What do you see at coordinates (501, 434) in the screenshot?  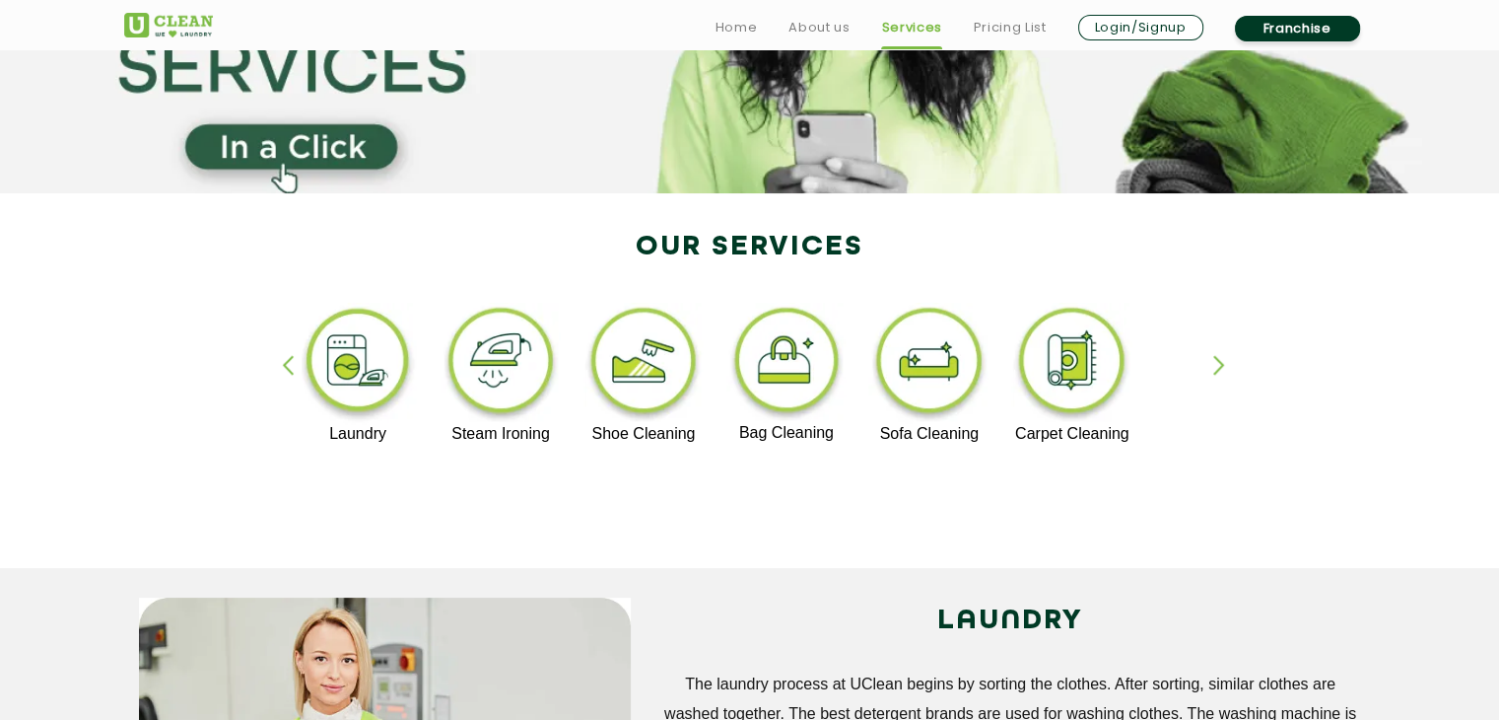 I see `p: Steam Ironing` at bounding box center [501, 434].